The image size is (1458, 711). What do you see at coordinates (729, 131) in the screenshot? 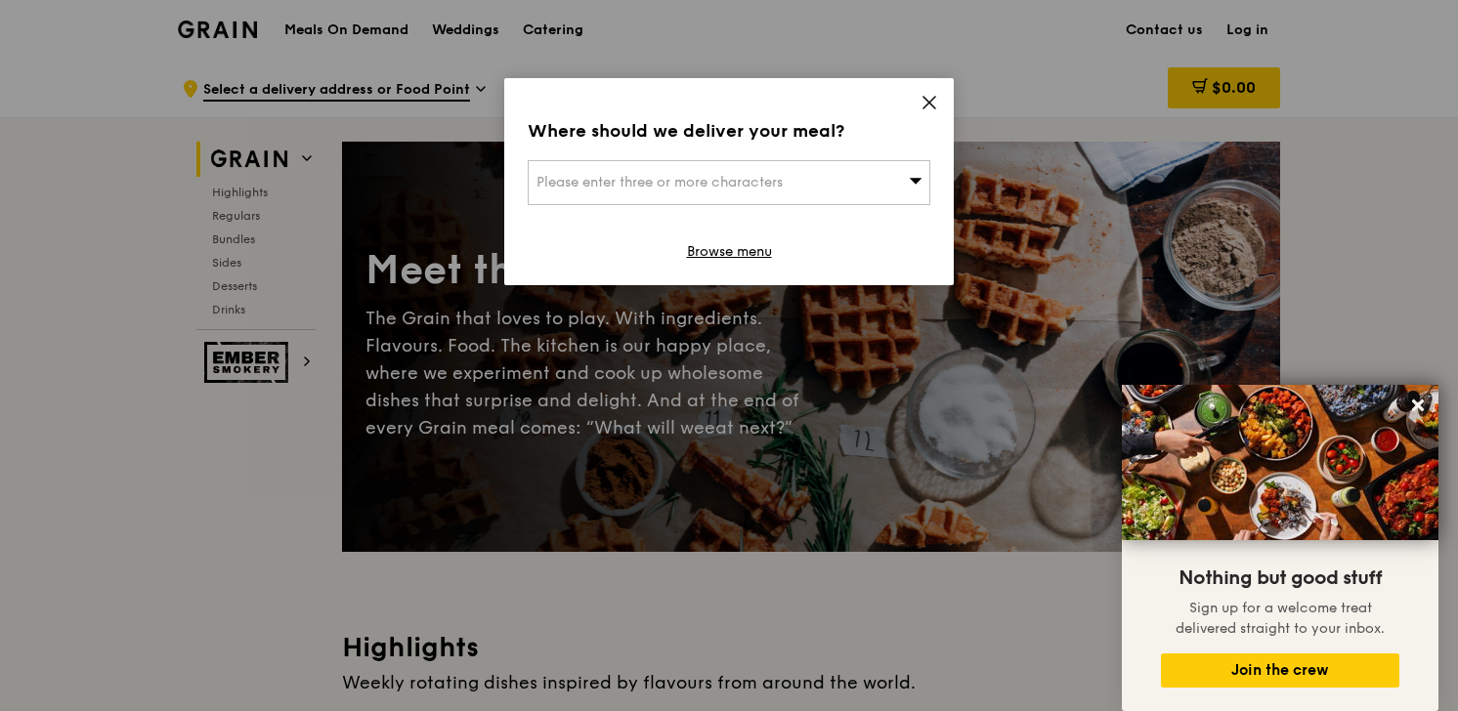
I see `div: Where should we deliver your meal?` at bounding box center [729, 131].